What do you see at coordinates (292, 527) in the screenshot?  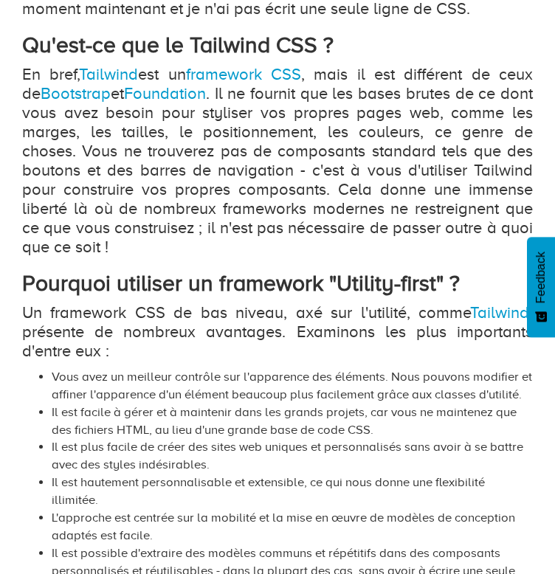 I see `li: L'approche est centrée sur la mobilité et la mise en œuvre de modèles de conception adaptés est f...` at bounding box center [292, 527].